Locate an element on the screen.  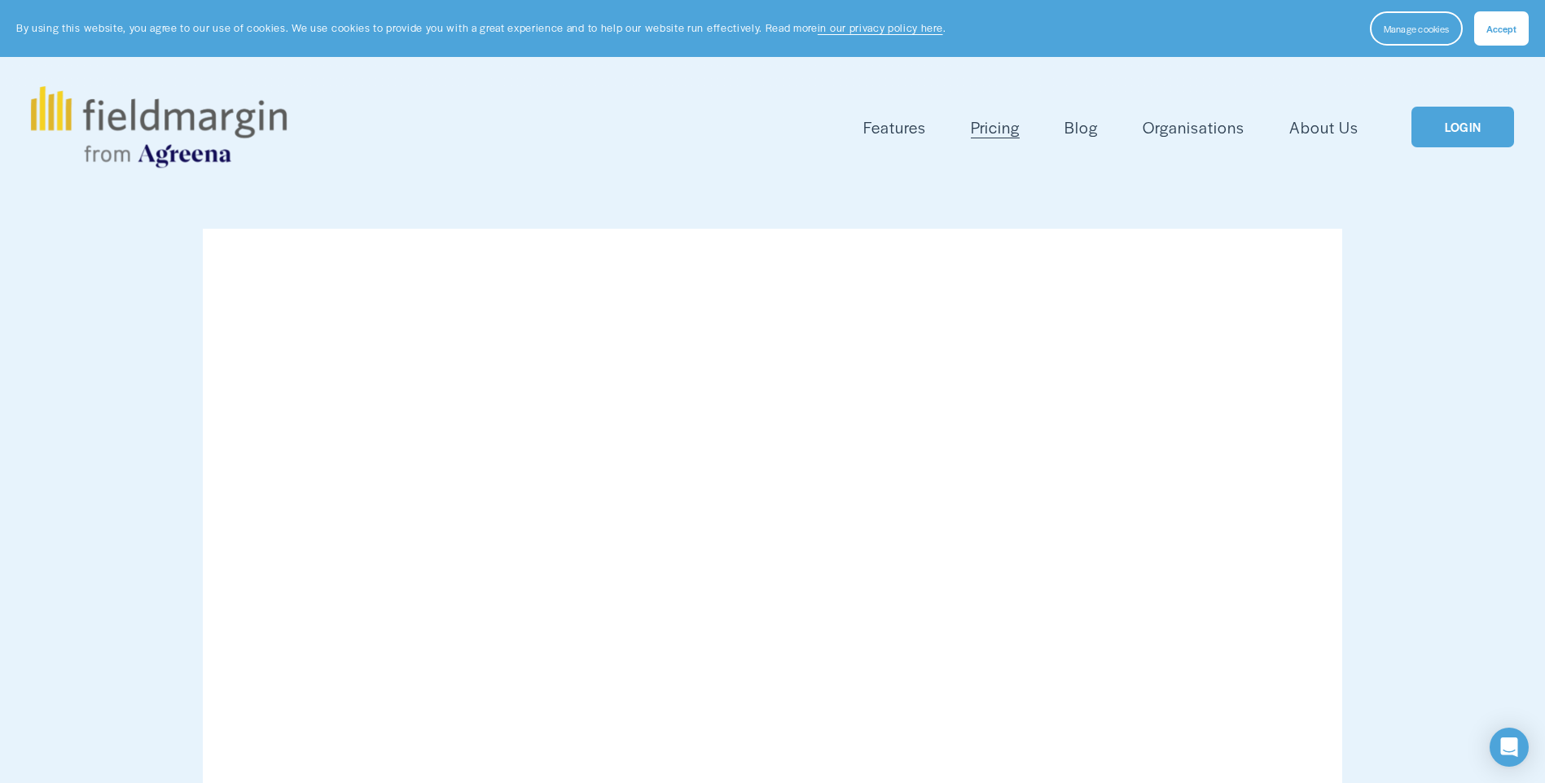
span: Manage cookies is located at coordinates (1416, 29).